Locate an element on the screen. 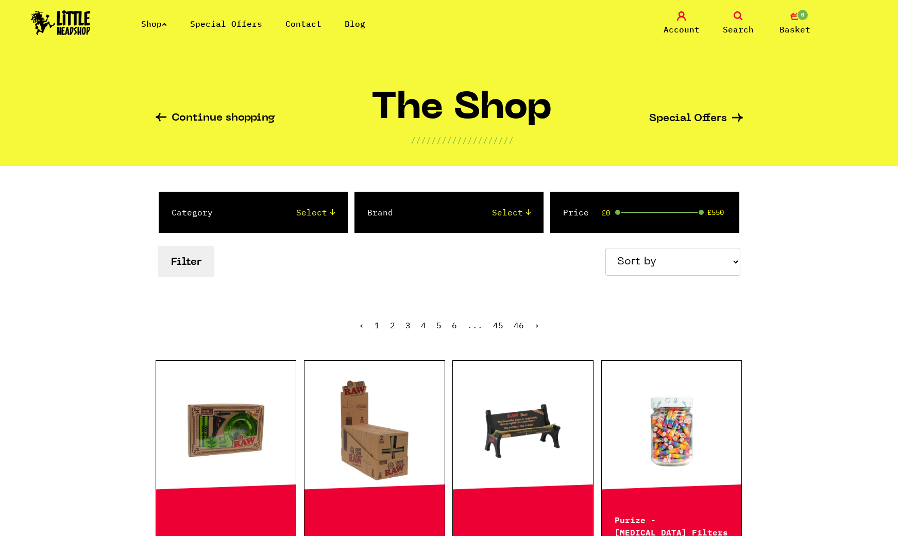 The image size is (898, 536). span: Account is located at coordinates (681, 29).